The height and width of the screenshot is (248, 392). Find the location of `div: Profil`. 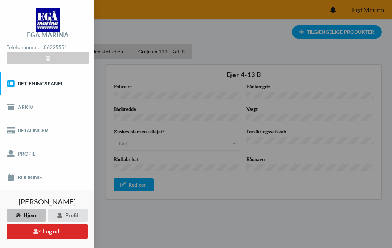

div: Profil is located at coordinates (68, 215).